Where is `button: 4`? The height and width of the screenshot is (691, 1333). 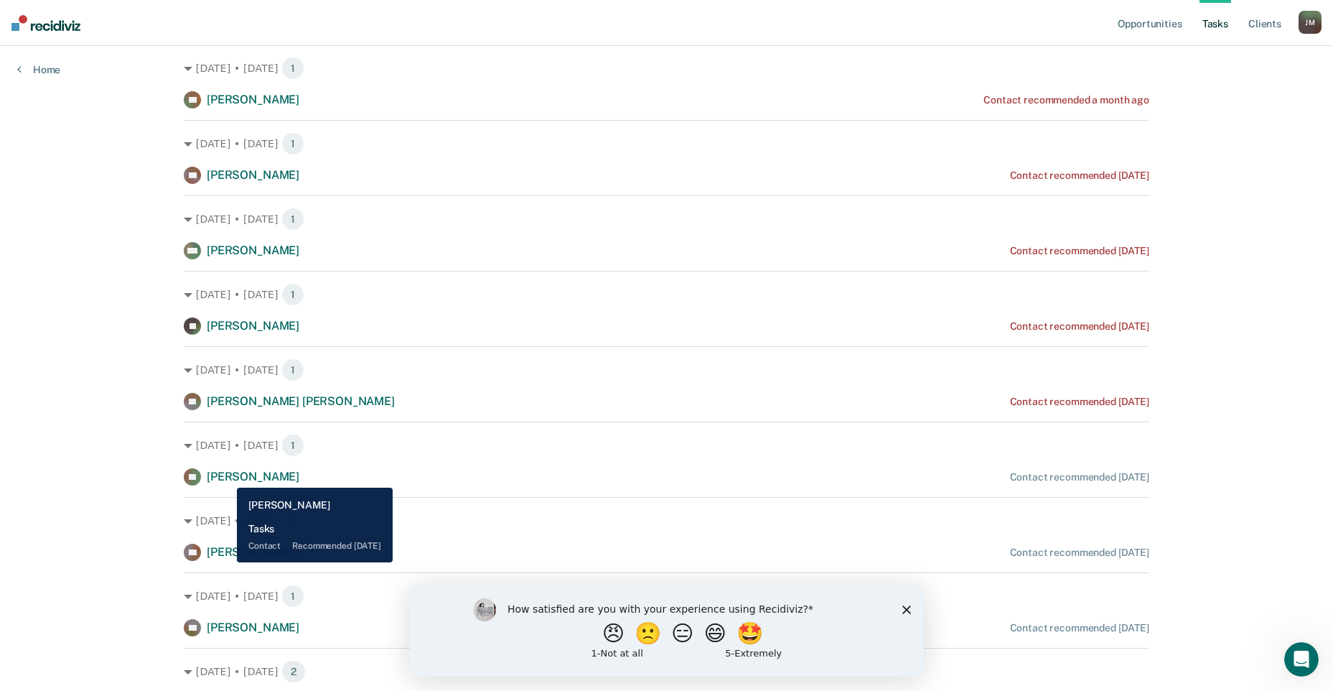
button: 4 is located at coordinates (307, 50).